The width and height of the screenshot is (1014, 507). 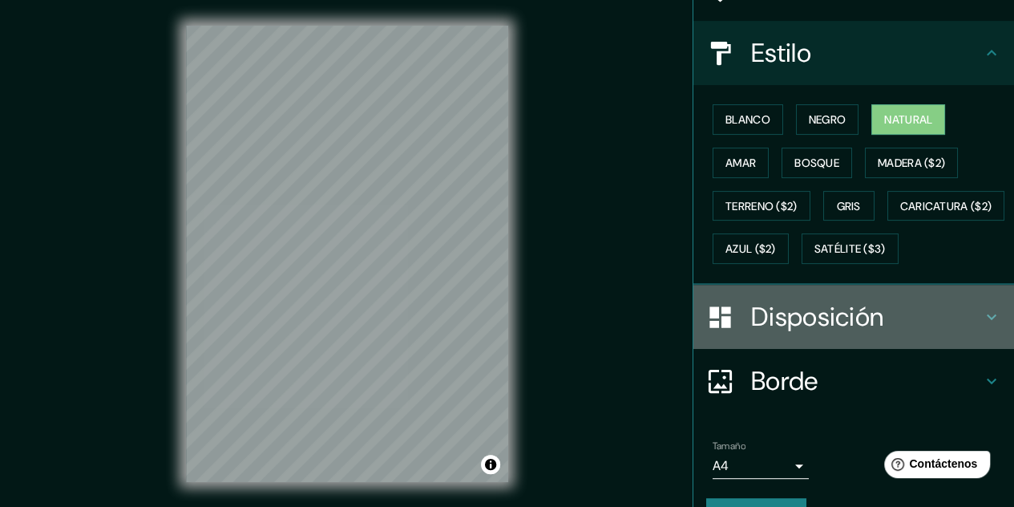 I want to click on div: A4, so click(x=761, y=466).